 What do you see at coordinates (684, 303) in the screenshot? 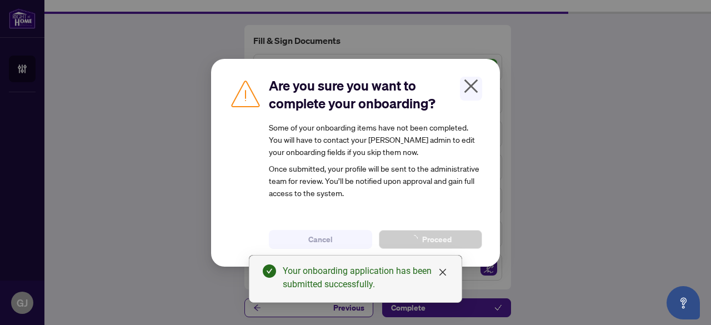
I see `button: Open asap` at bounding box center [684, 303].